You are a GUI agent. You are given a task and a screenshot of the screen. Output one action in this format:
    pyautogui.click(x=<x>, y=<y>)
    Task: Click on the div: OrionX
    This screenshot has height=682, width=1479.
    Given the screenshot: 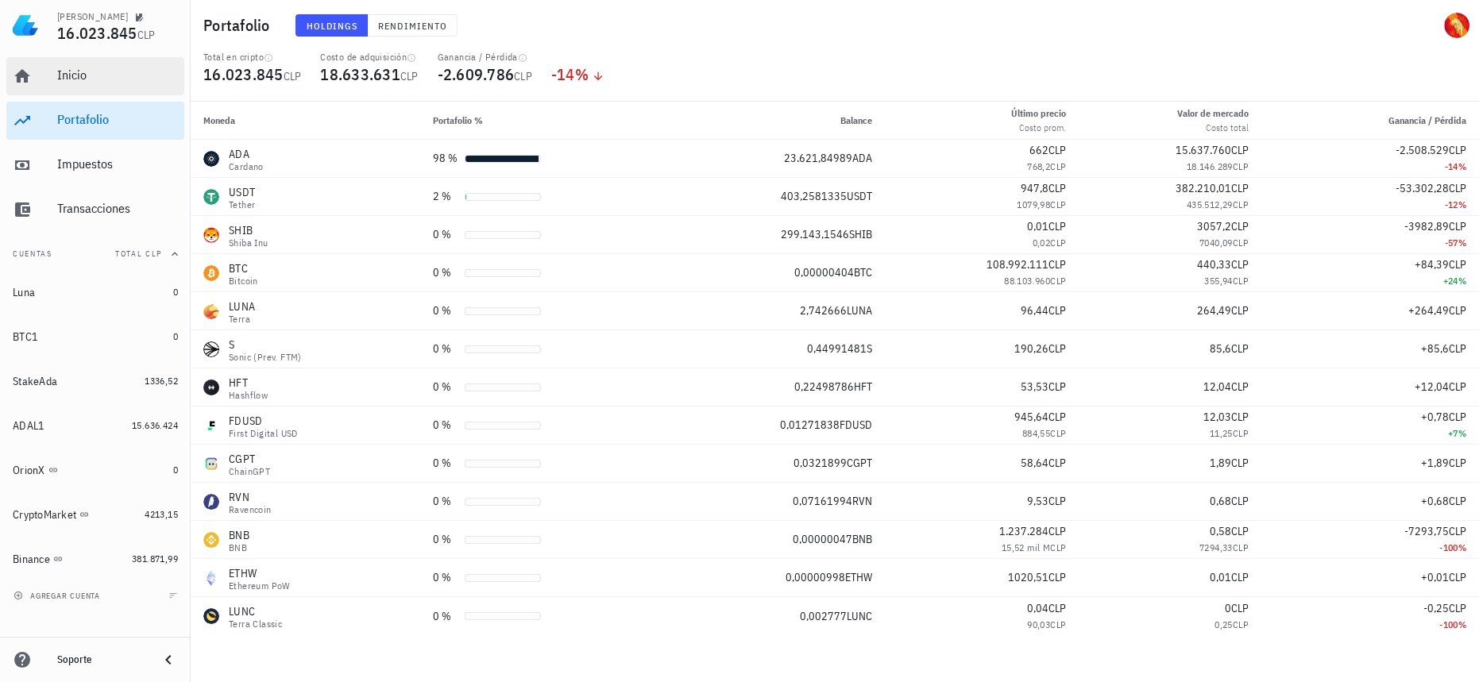 What is the action you would take?
    pyautogui.click(x=29, y=470)
    